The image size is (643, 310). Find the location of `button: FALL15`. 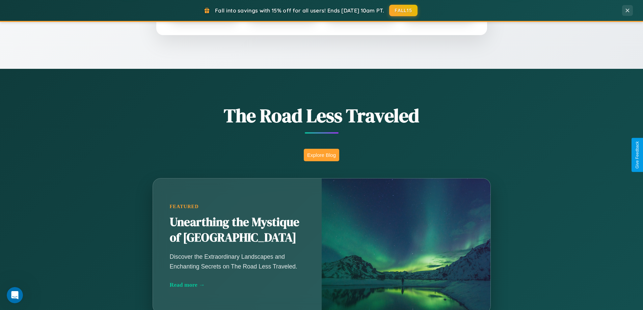

button: FALL15 is located at coordinates (404, 10).